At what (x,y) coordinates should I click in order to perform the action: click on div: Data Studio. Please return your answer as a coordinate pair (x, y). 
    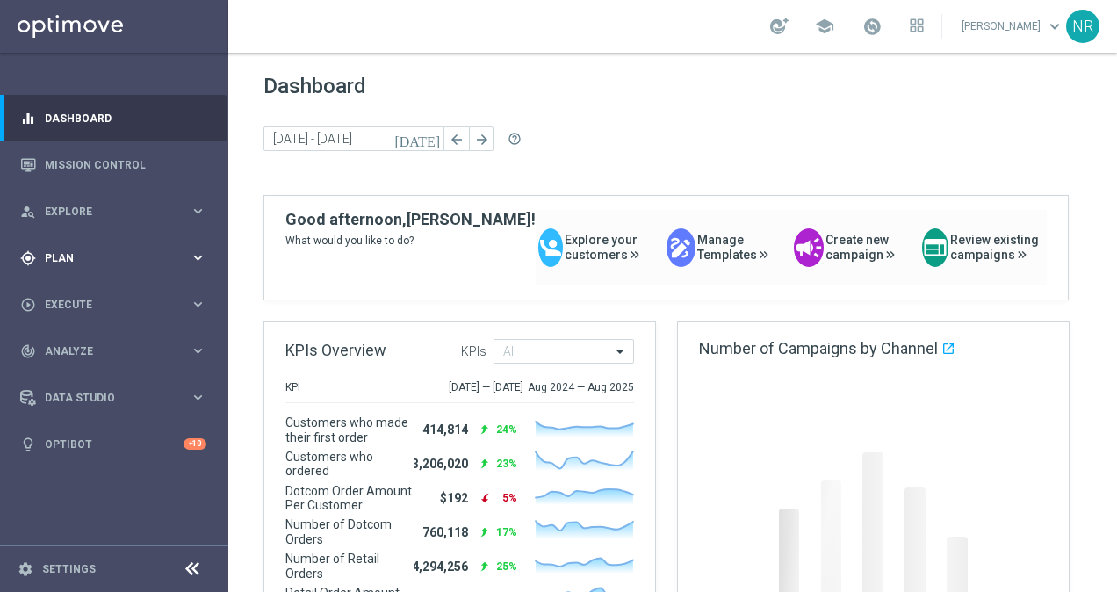
    Looking at the image, I should click on (105, 398).